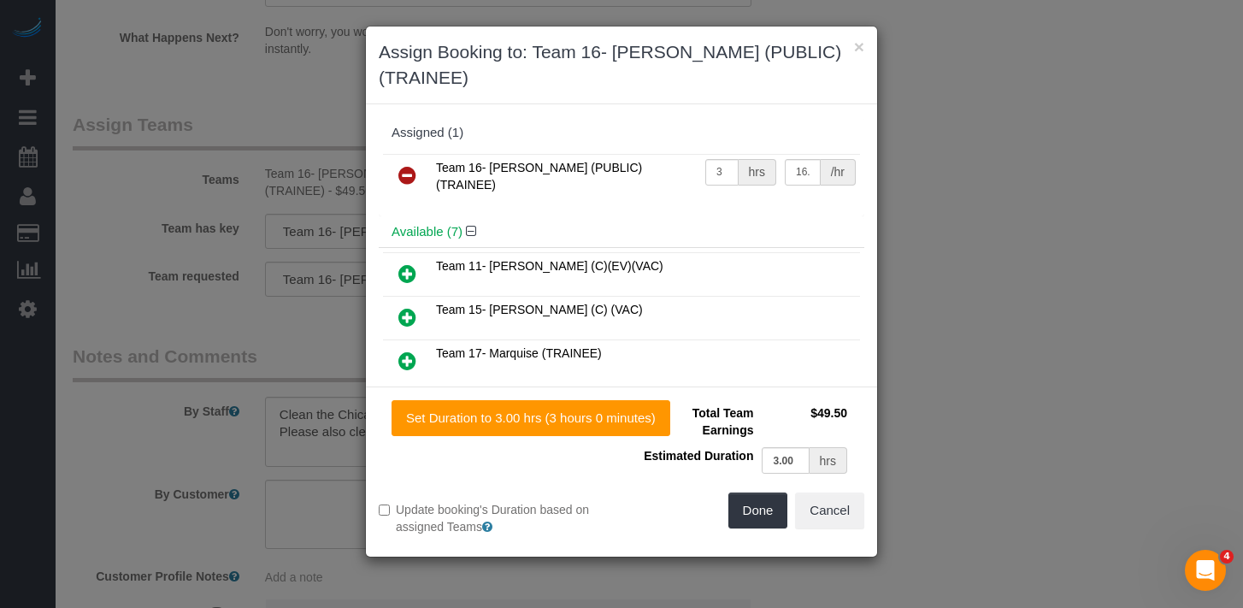 This screenshot has width=1243, height=608. What do you see at coordinates (493, 518) in the screenshot?
I see `label: Update booking's Duration based on assigned Teams` at bounding box center [493, 518].